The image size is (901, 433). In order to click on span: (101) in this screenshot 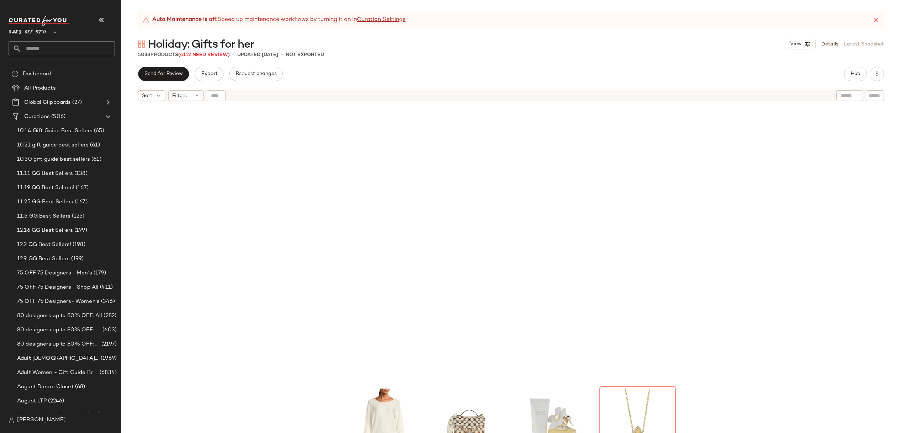, I will do `click(93, 415)`.